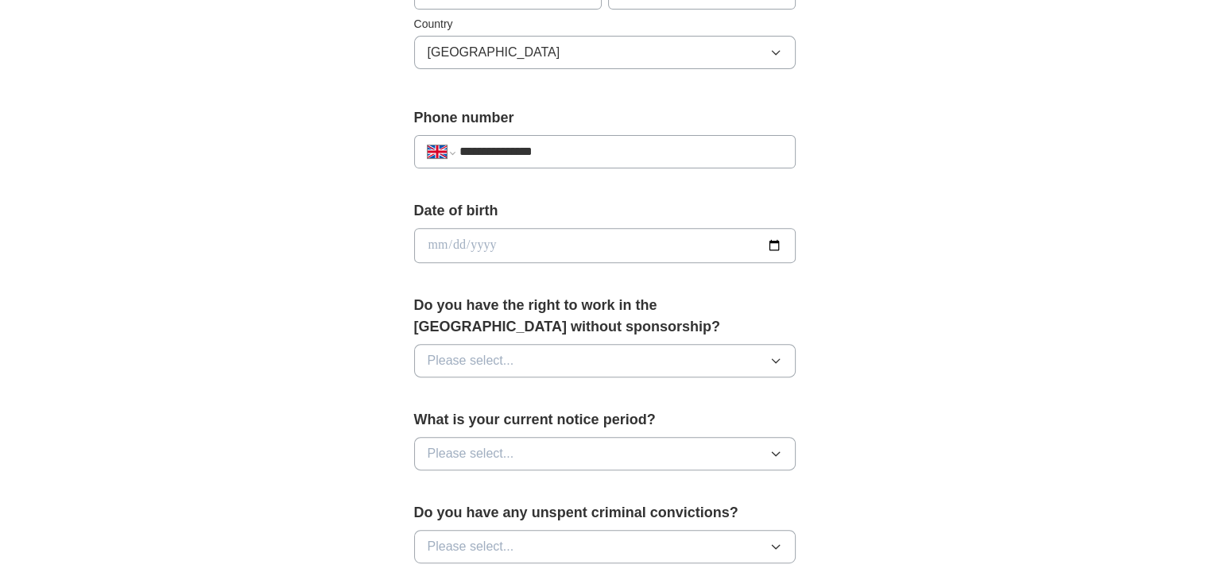  I want to click on label: Country, so click(605, 24).